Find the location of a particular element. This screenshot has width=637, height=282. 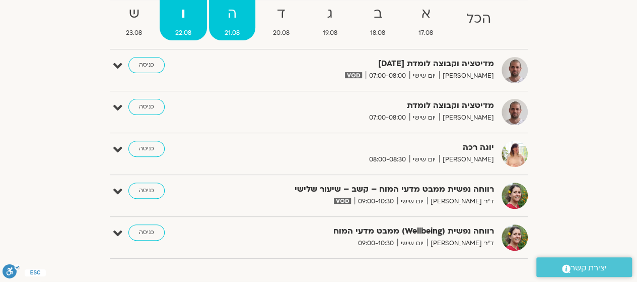

strong: ו is located at coordinates (183, 14).